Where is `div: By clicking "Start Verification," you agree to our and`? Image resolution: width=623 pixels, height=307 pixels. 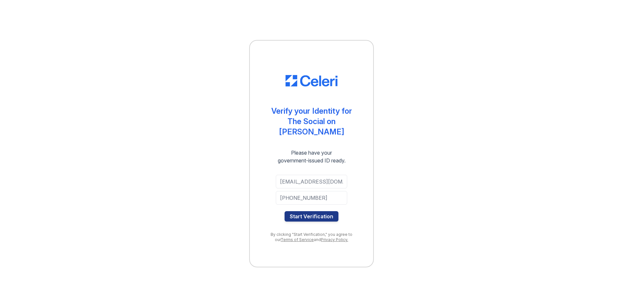
div: By clicking "Start Verification," you agree to our and is located at coordinates (311, 237).